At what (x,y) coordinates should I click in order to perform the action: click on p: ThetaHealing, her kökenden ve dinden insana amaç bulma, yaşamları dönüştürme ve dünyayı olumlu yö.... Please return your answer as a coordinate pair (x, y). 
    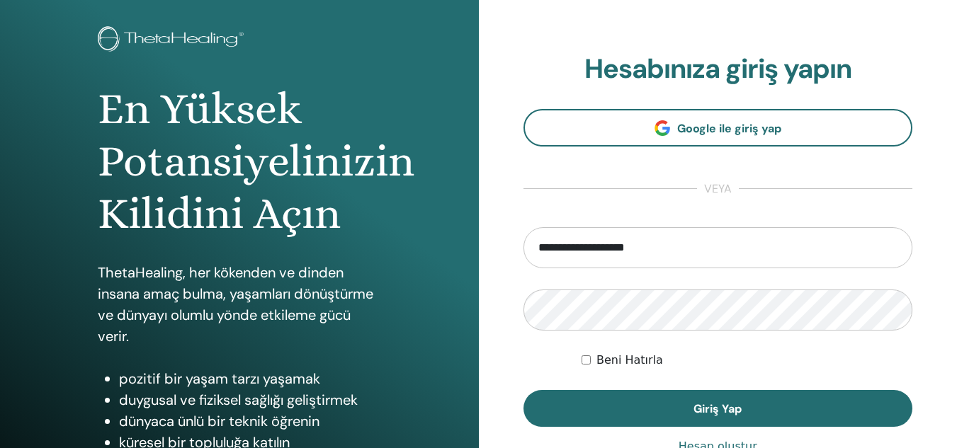
    Looking at the image, I should click on (239, 304).